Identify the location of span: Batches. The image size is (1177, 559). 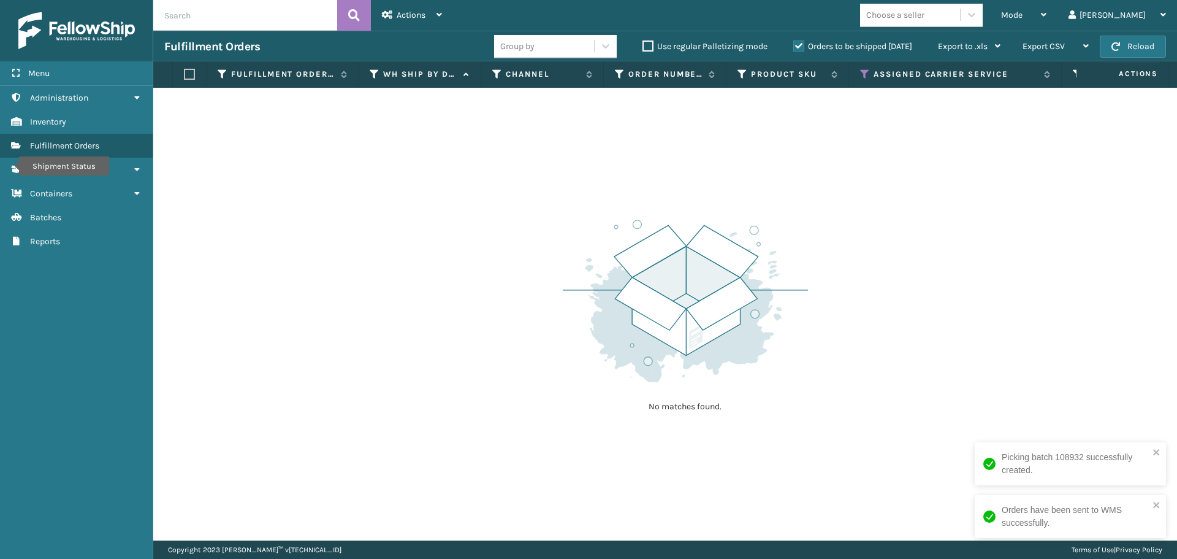
(45, 217).